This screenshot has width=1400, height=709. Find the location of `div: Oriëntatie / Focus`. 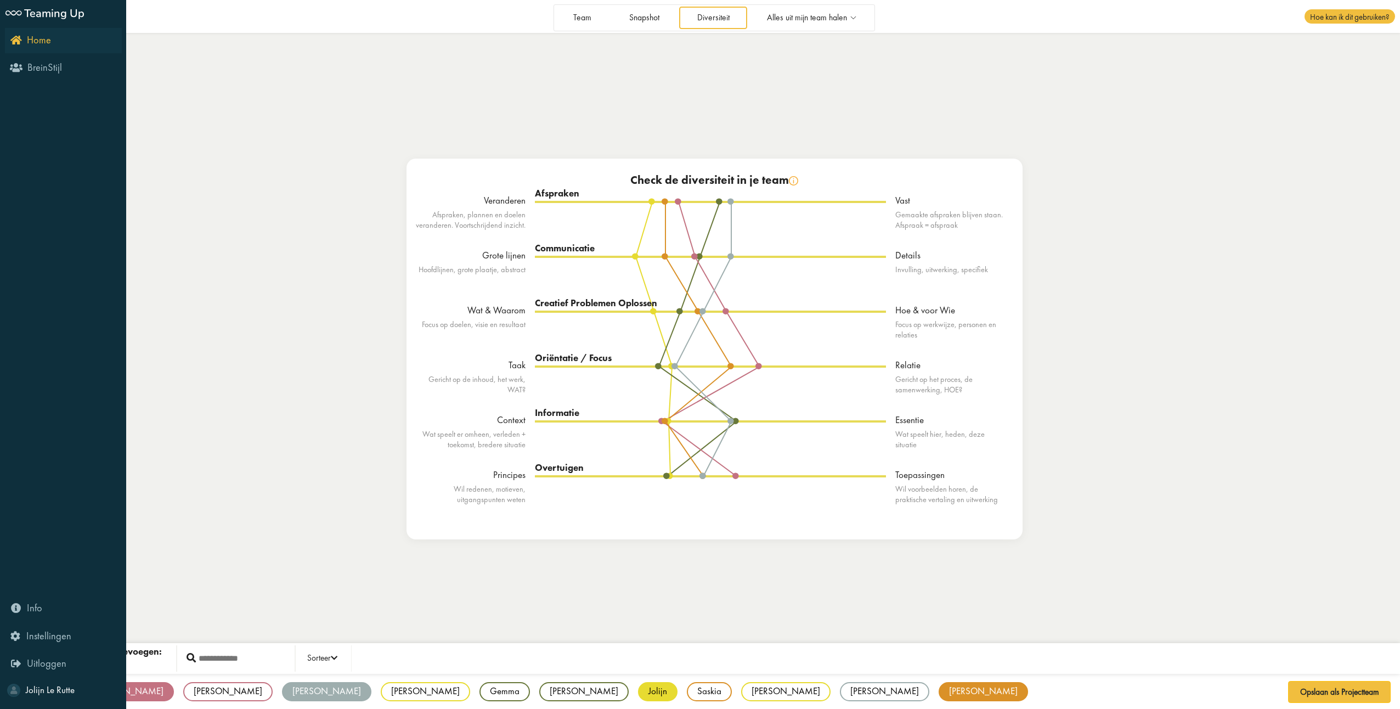

div: Oriëntatie / Focus is located at coordinates (710, 358).